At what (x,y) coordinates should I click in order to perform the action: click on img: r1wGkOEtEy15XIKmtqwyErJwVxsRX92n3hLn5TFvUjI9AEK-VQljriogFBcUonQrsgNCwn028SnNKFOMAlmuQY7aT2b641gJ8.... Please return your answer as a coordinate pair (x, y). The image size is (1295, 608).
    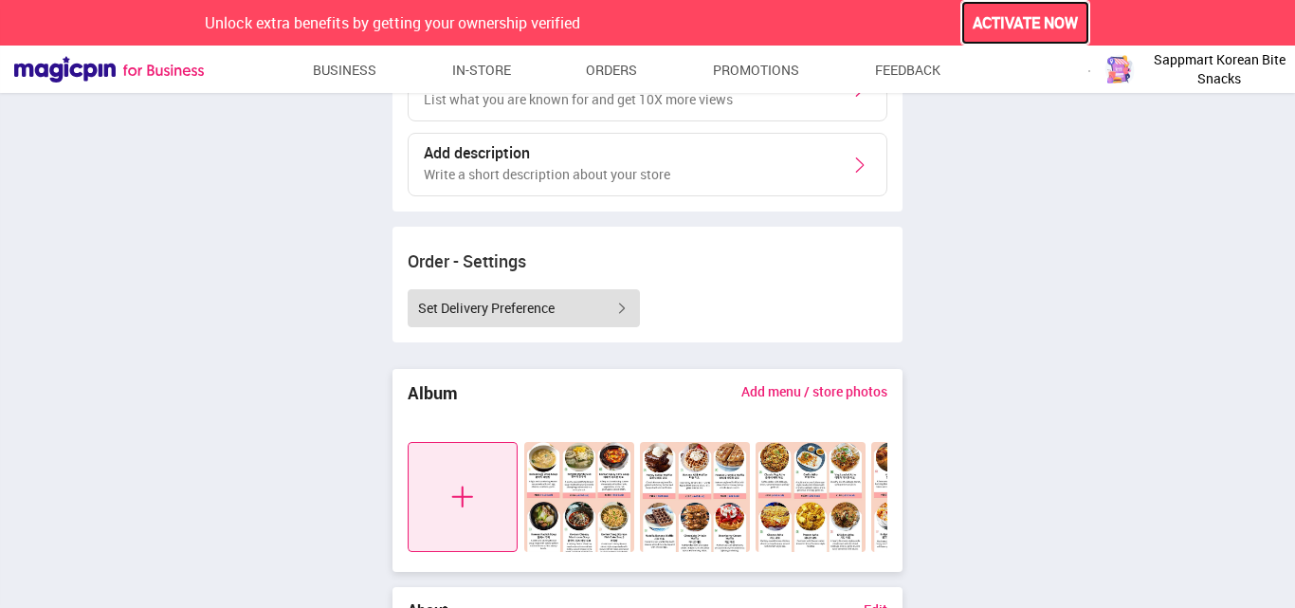
    Looking at the image, I should click on (695, 497).